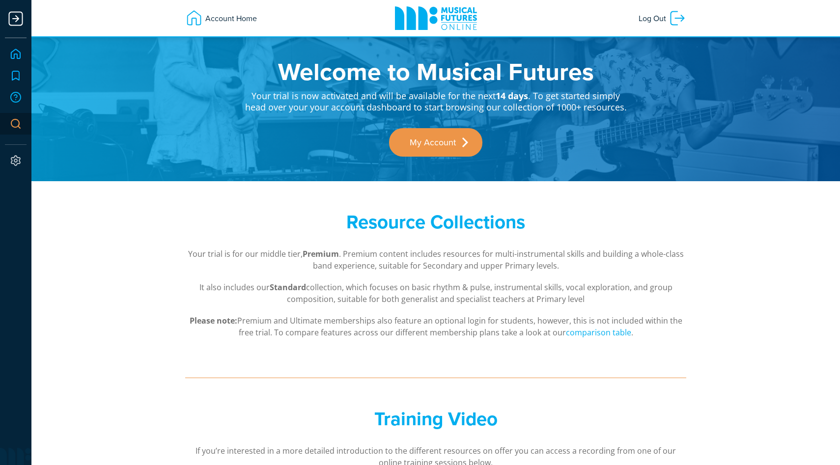 The width and height of the screenshot is (840, 465). I want to click on a: Settings, so click(16, 161).